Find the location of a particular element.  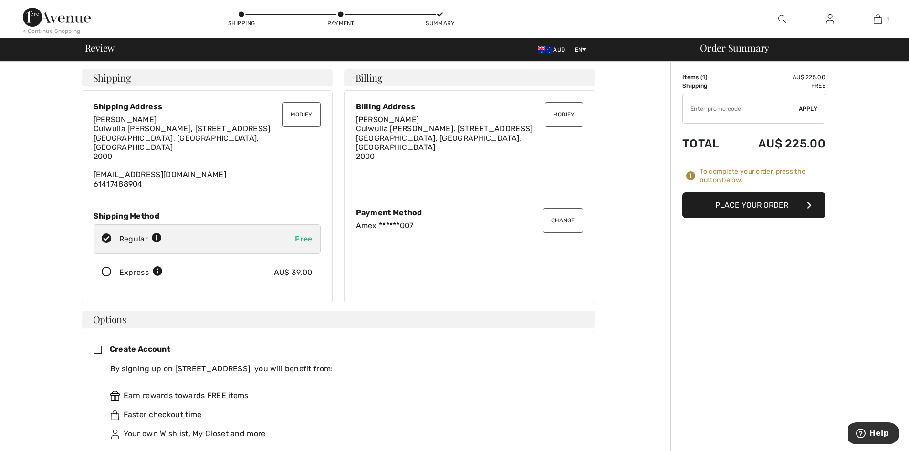

div: Regular is located at coordinates (140, 239).